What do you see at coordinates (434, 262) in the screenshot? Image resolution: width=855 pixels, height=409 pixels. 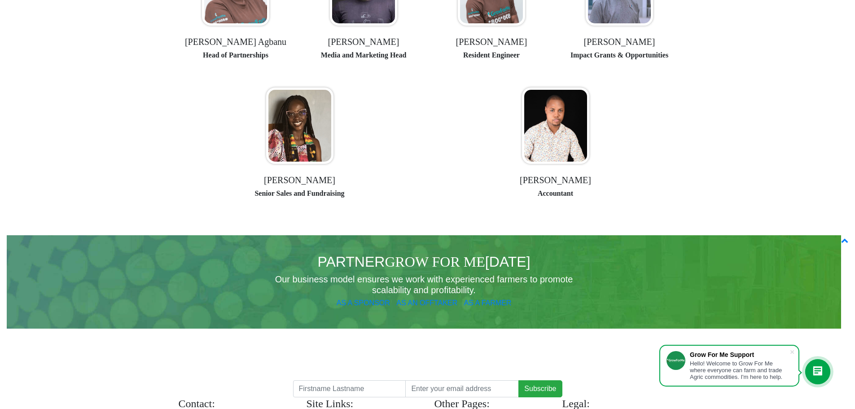 I see `span: GROW FOR ME` at bounding box center [434, 262].